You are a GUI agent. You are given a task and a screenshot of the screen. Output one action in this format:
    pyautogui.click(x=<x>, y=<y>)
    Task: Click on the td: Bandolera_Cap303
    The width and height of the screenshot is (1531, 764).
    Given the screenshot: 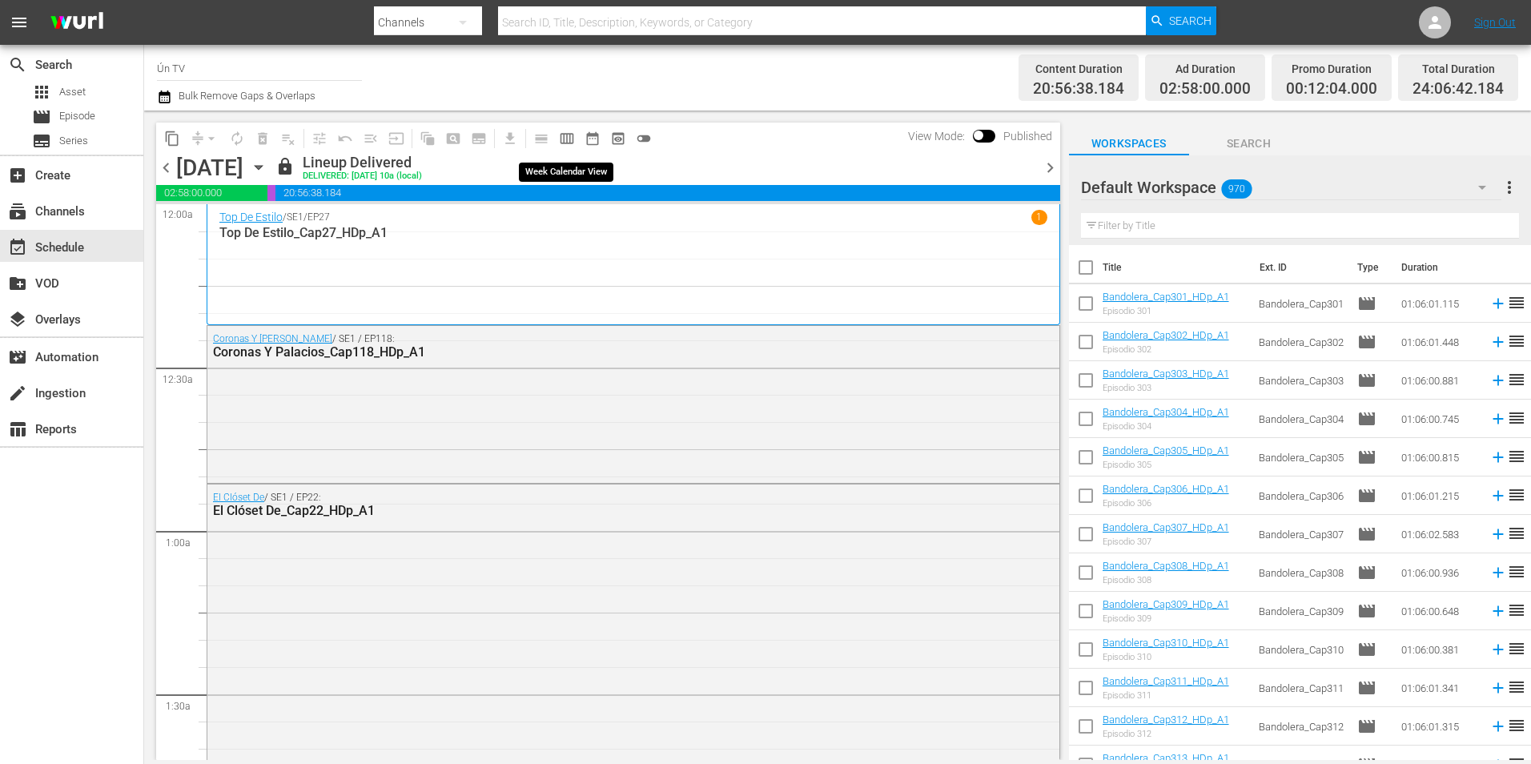 What is the action you would take?
    pyautogui.click(x=1301, y=380)
    